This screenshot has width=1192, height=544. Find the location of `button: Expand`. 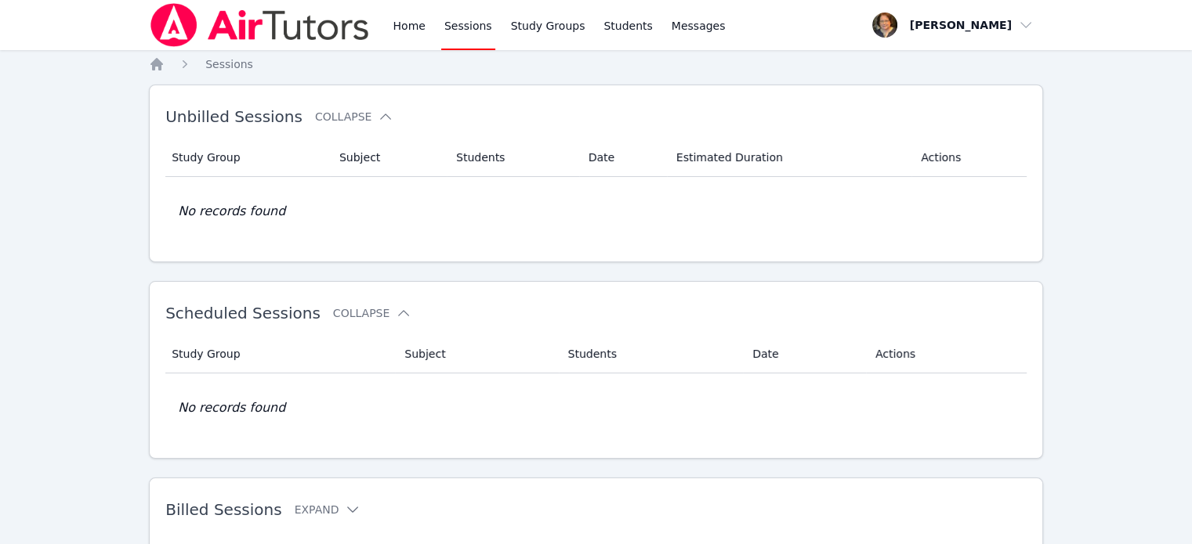

button: Expand is located at coordinates (327, 510).